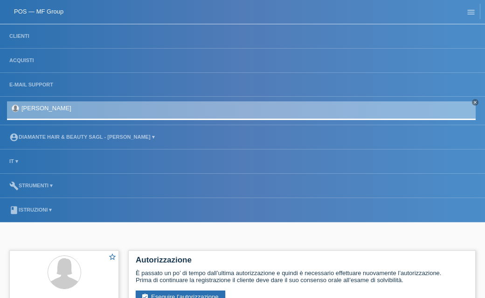  What do you see at coordinates (475, 102) in the screenshot?
I see `i: close` at bounding box center [475, 102].